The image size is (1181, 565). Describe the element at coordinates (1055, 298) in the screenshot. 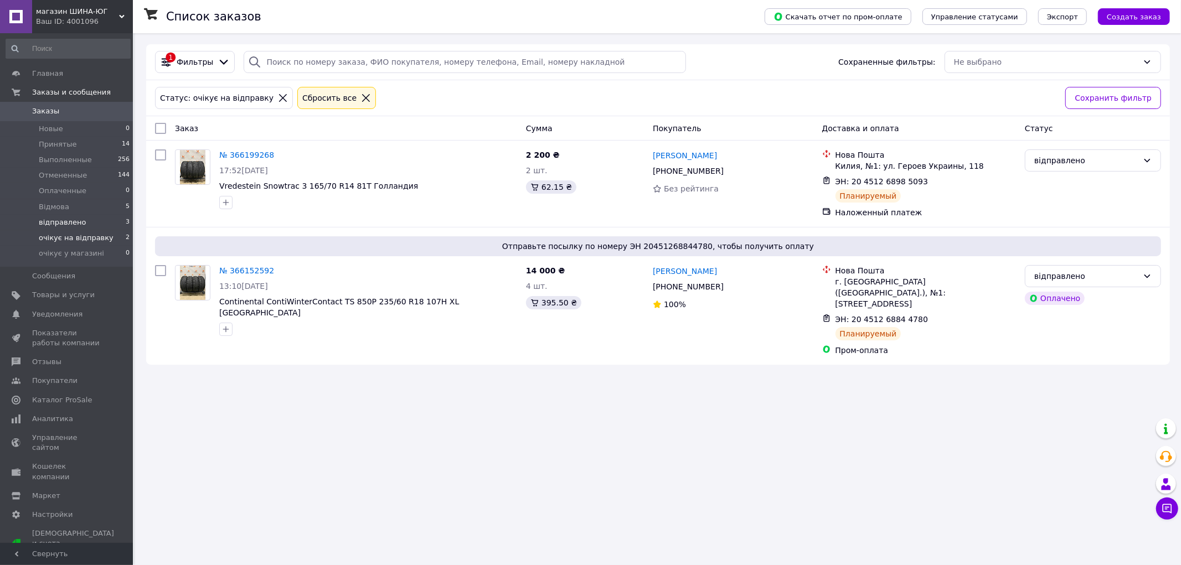

I see `div: Оплачено` at that location.